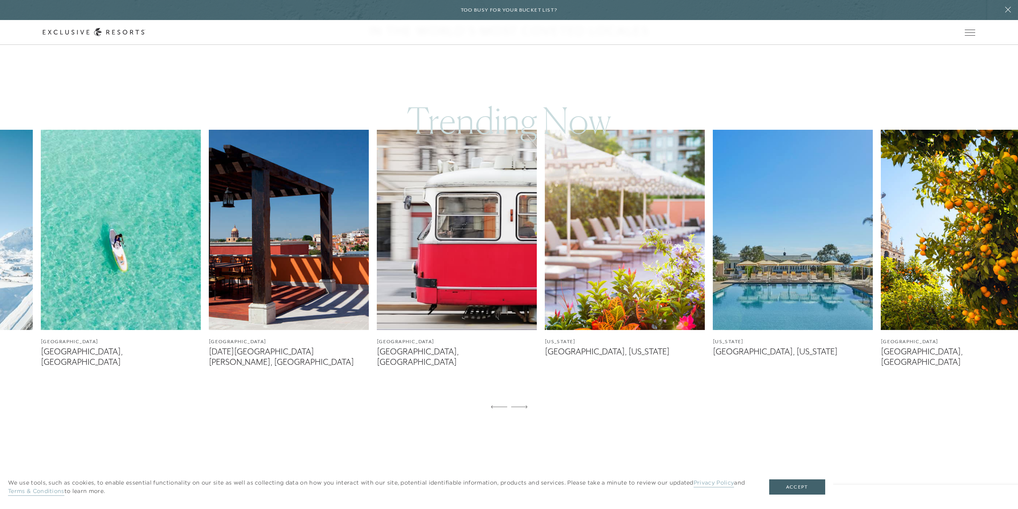 This screenshot has width=1018, height=509. I want to click on p: We use tools, such as cookies, to enable essential functionality on our site as well as collectin..., so click(381, 487).